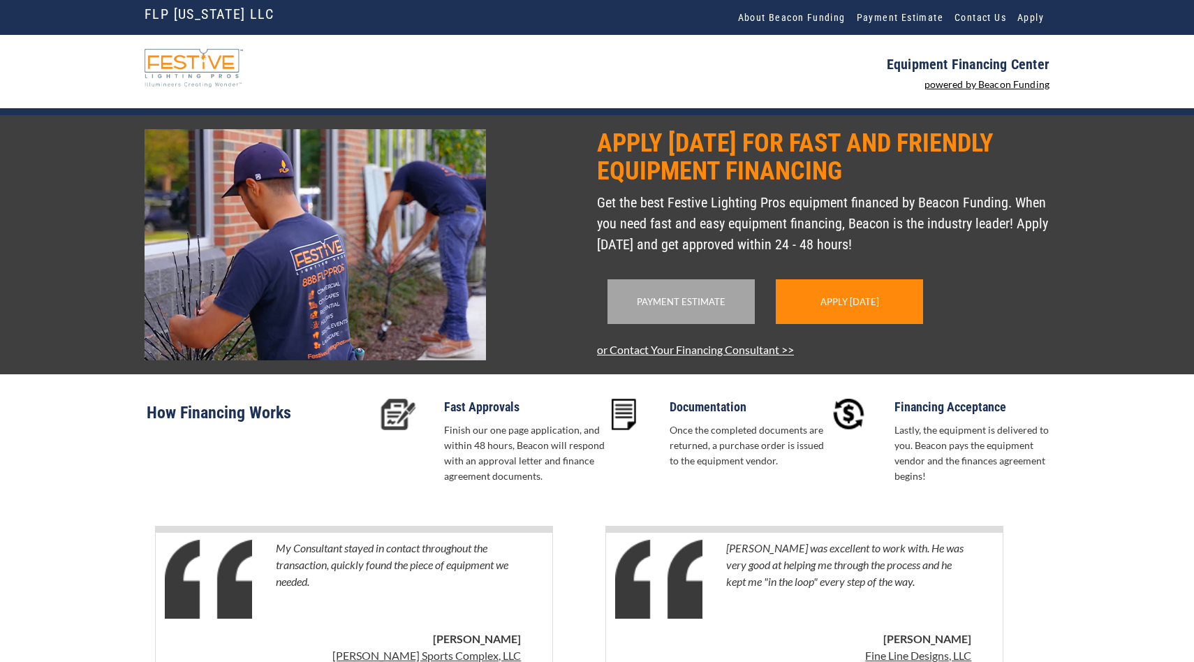 The image size is (1194, 662). What do you see at coordinates (315, 244) in the screenshot?
I see `img: Festive-Lighting-Pros-EFC-Image.png` at bounding box center [315, 244].